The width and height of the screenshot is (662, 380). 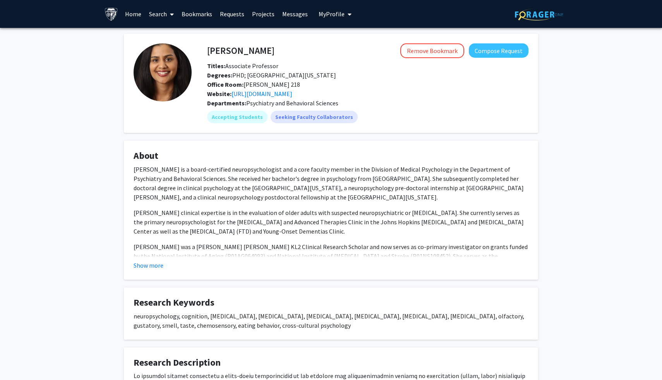 What do you see at coordinates (148, 265) in the screenshot?
I see `button: Show more` at bounding box center [148, 265].